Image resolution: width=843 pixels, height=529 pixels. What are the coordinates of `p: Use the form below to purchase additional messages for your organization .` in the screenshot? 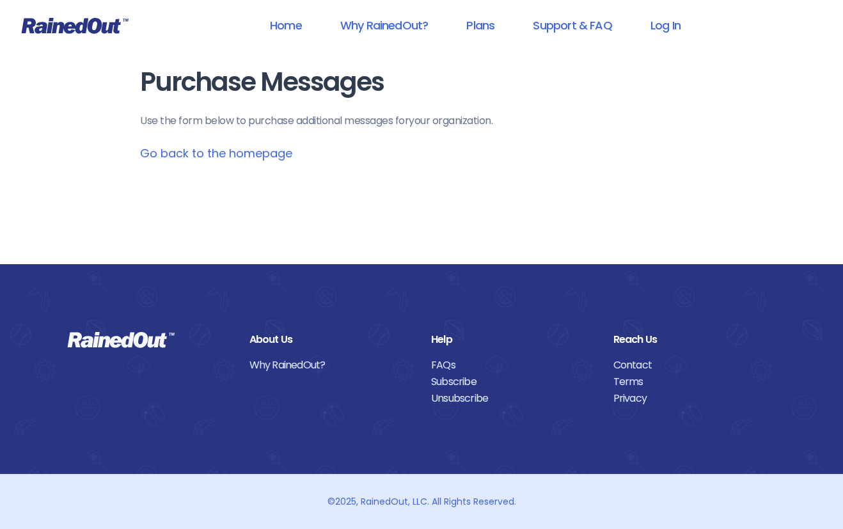 It's located at (421, 121).